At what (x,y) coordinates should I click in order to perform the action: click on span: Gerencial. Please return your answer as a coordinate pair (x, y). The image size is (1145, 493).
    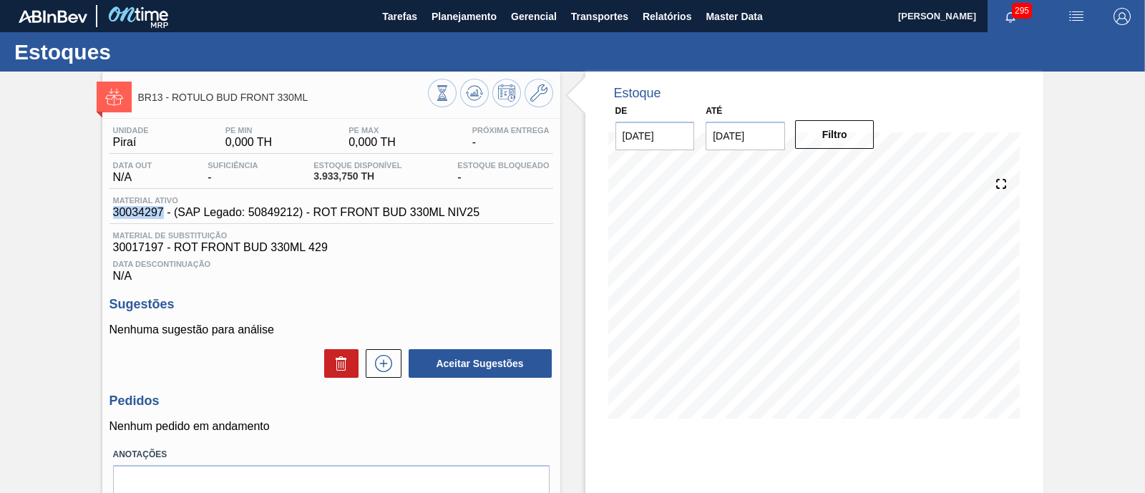
    Looking at the image, I should click on (534, 16).